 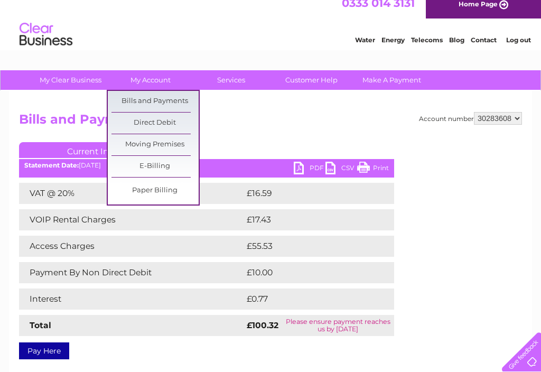 What do you see at coordinates (341, 169) in the screenshot?
I see `a: CSV` at bounding box center [341, 169].